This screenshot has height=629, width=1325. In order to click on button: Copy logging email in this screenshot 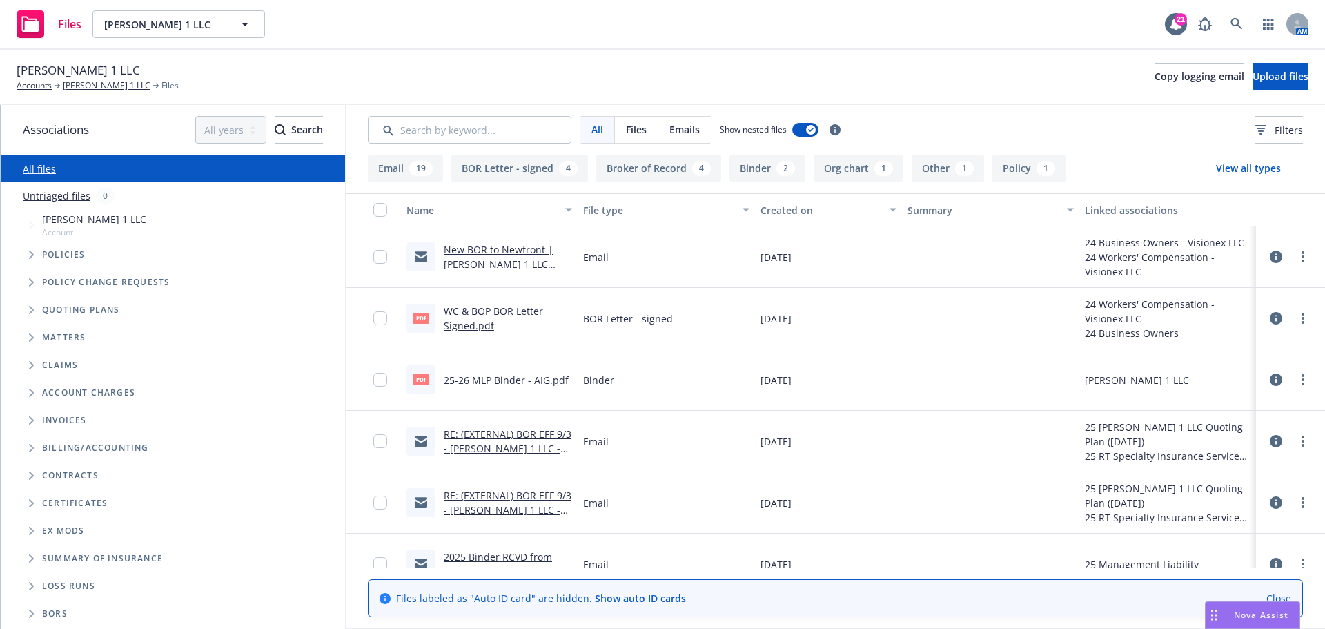, I will do `click(1200, 77)`.